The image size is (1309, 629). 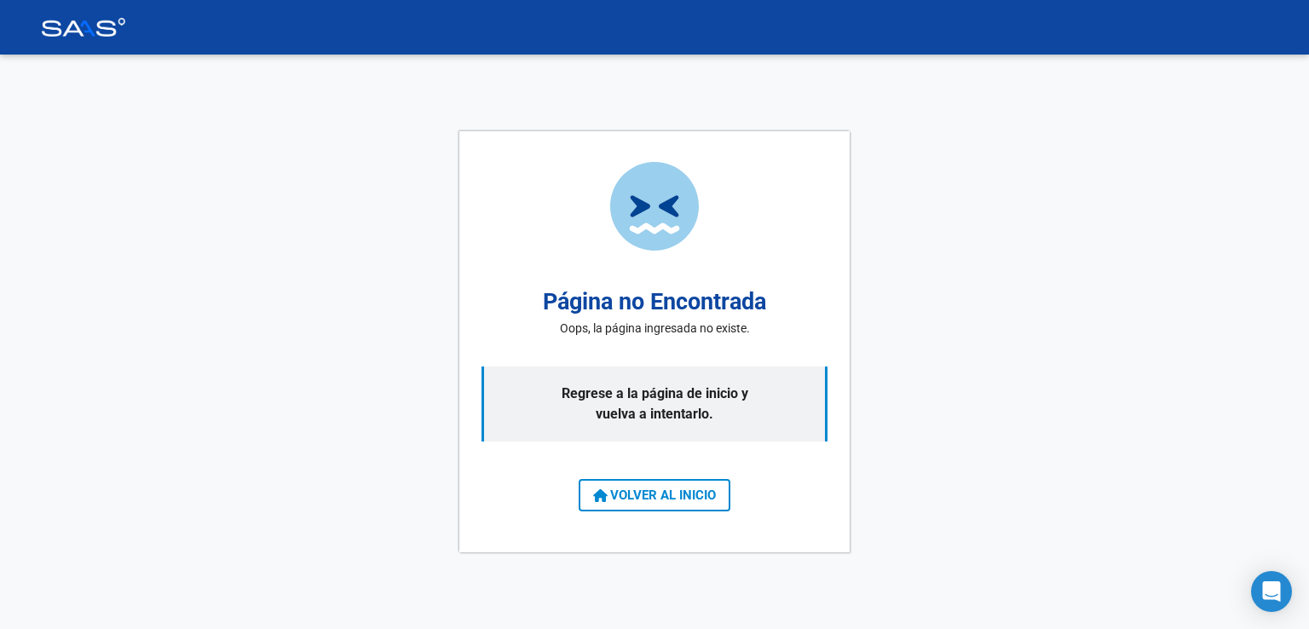 What do you see at coordinates (654, 302) in the screenshot?
I see `h2: Página no Encontrada` at bounding box center [654, 302].